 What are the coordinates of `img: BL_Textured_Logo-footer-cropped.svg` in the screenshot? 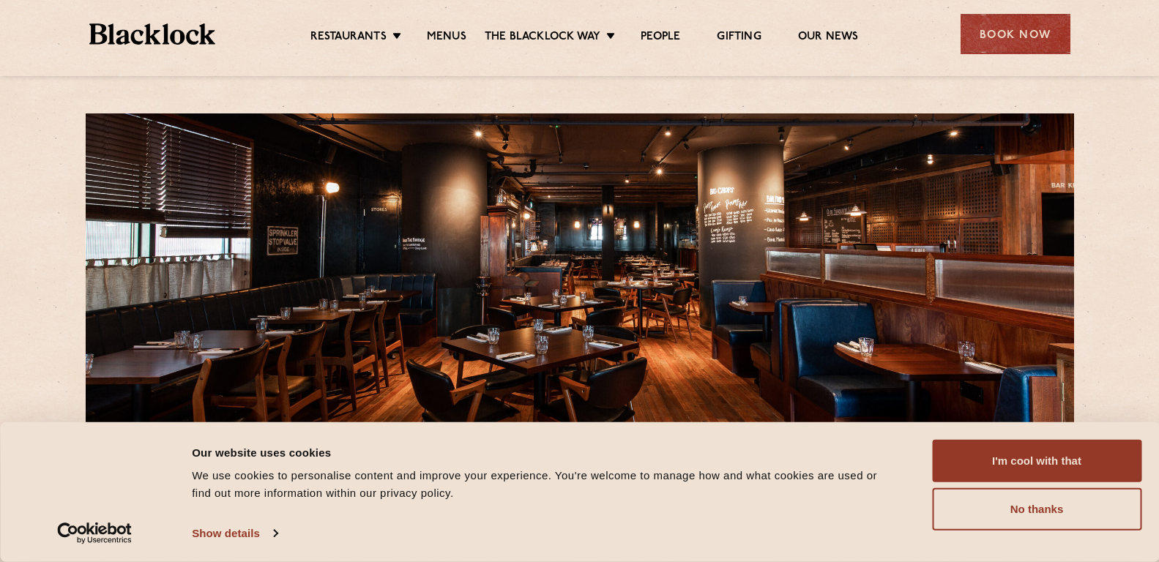 It's located at (152, 34).